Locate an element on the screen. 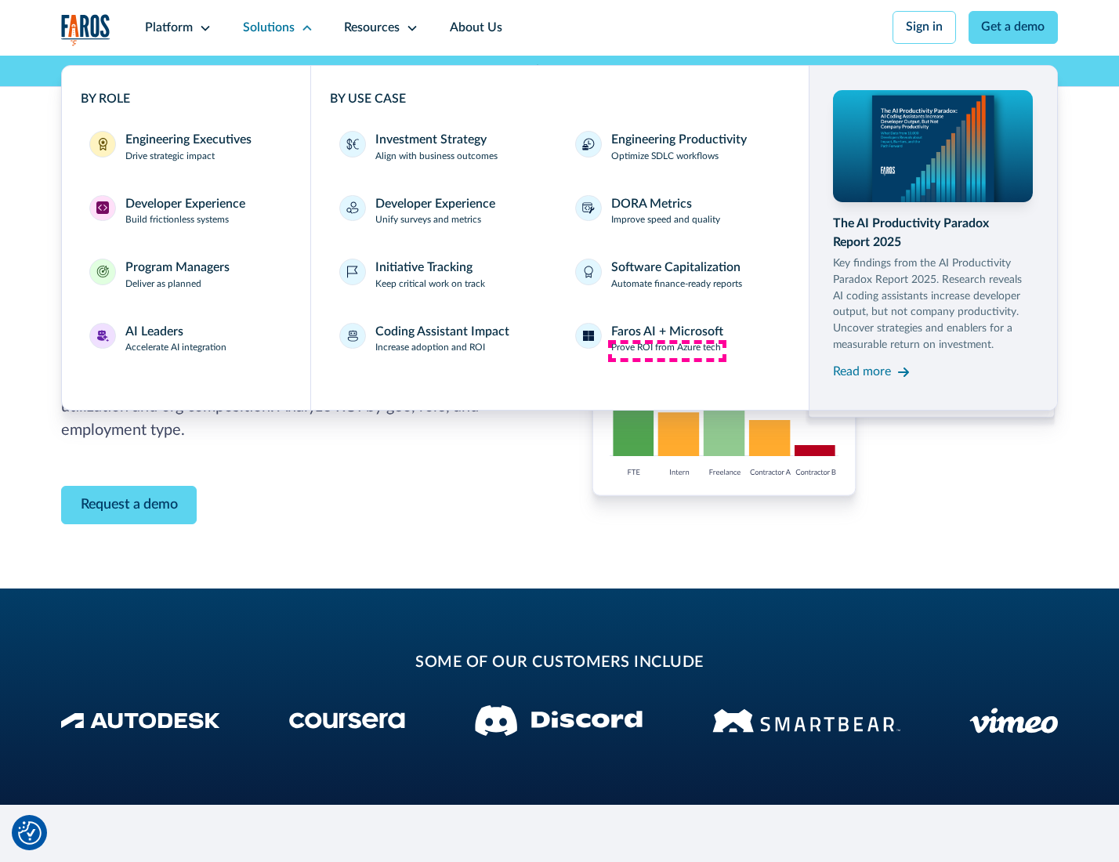 Image resolution: width=1119 pixels, height=862 pixels. div: BY USE CASE is located at coordinates (559, 100).